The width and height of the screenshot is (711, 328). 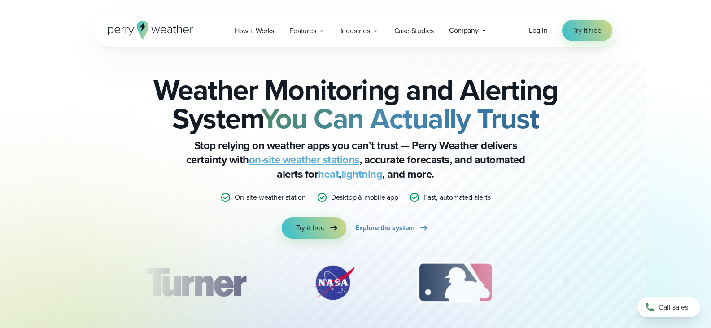 What do you see at coordinates (538, 31) in the screenshot?
I see `a: Log in` at bounding box center [538, 31].